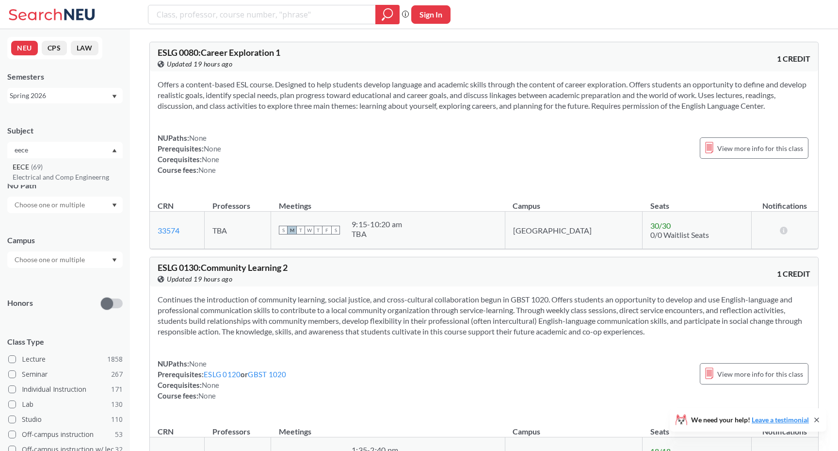 The image size is (838, 451). Describe the element at coordinates (65, 341) in the screenshot. I see `span: Class Type` at that location.